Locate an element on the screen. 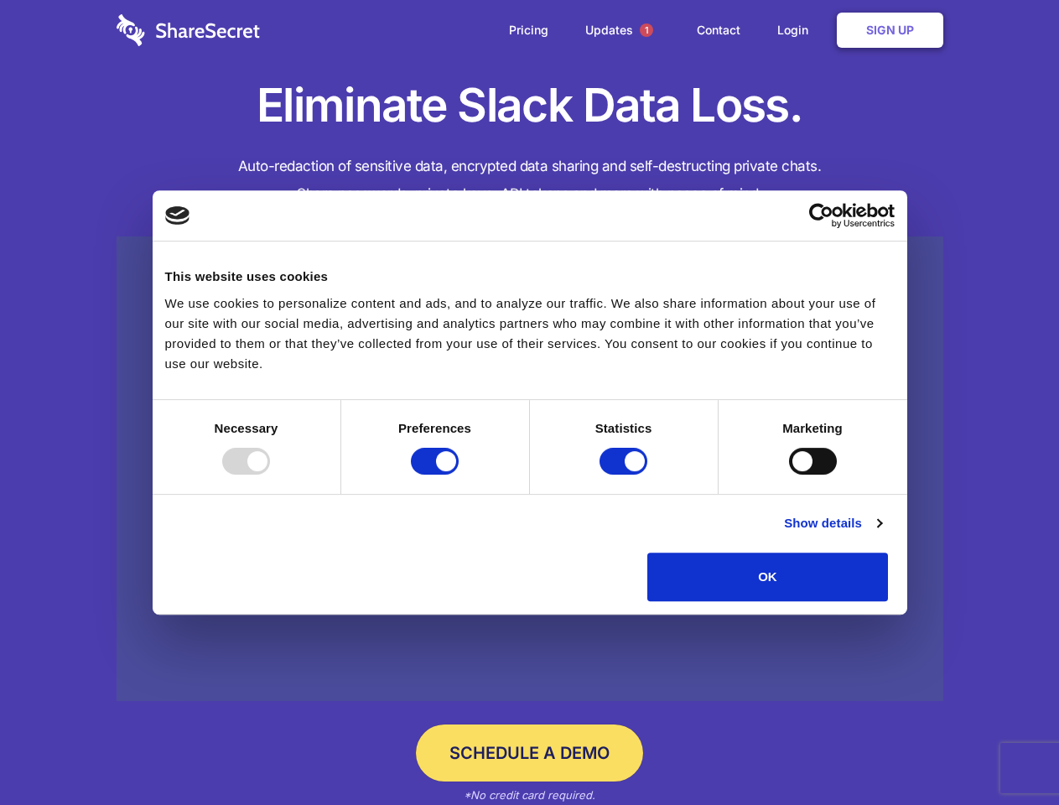 This screenshot has width=1059, height=805. a: Usercentrics Cookiebot - opens in a new window is located at coordinates (821, 215).